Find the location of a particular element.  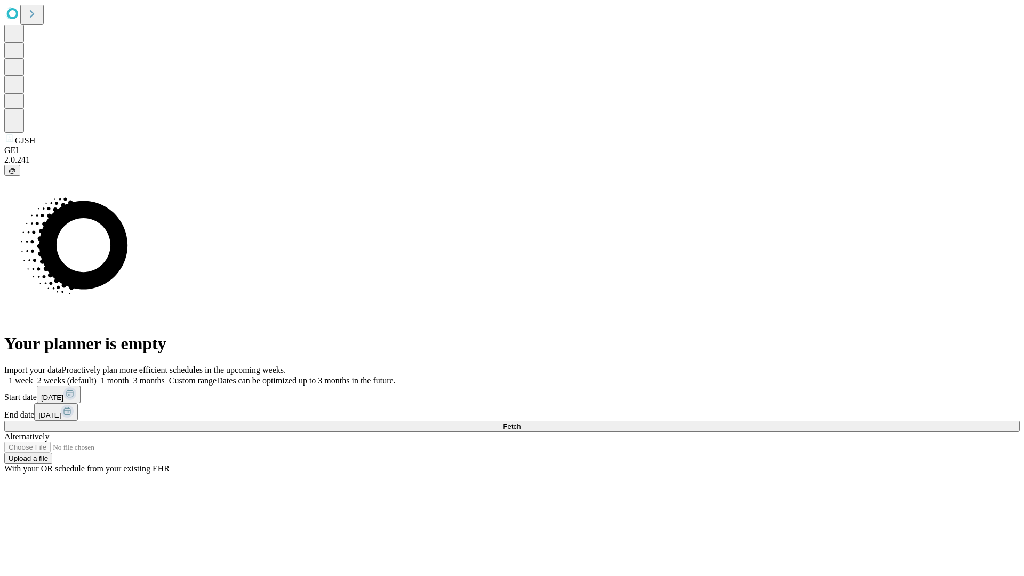

span: GJSH is located at coordinates (25, 140).